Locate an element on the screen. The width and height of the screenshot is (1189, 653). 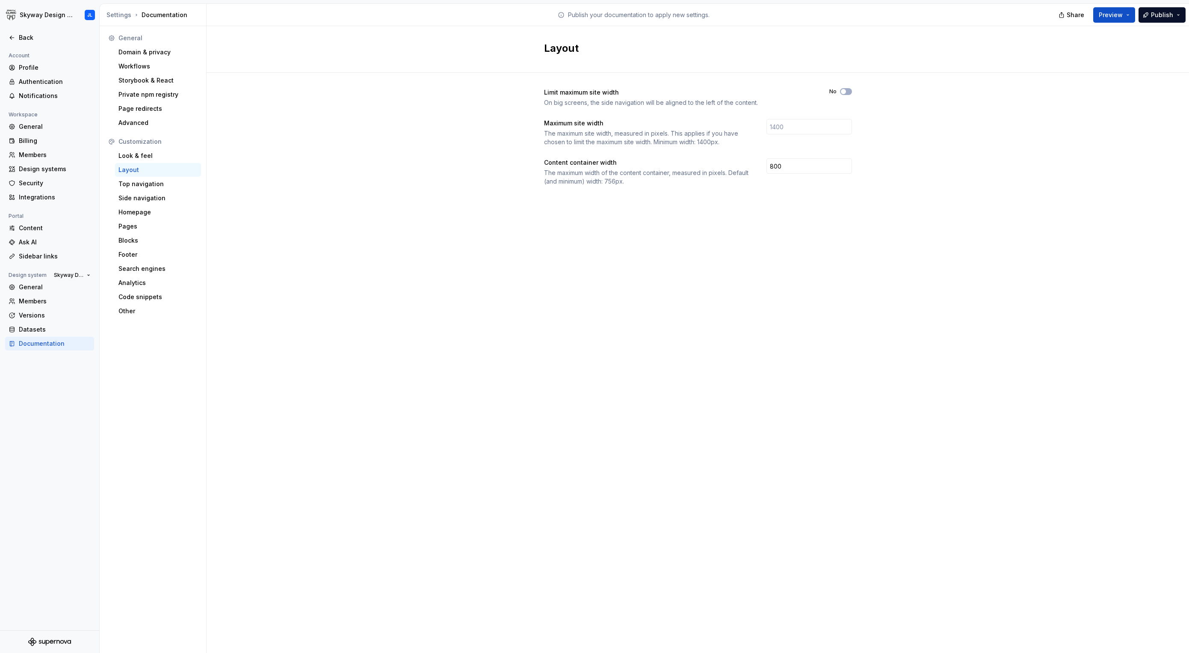
div: Design system is located at coordinates (27, 275).